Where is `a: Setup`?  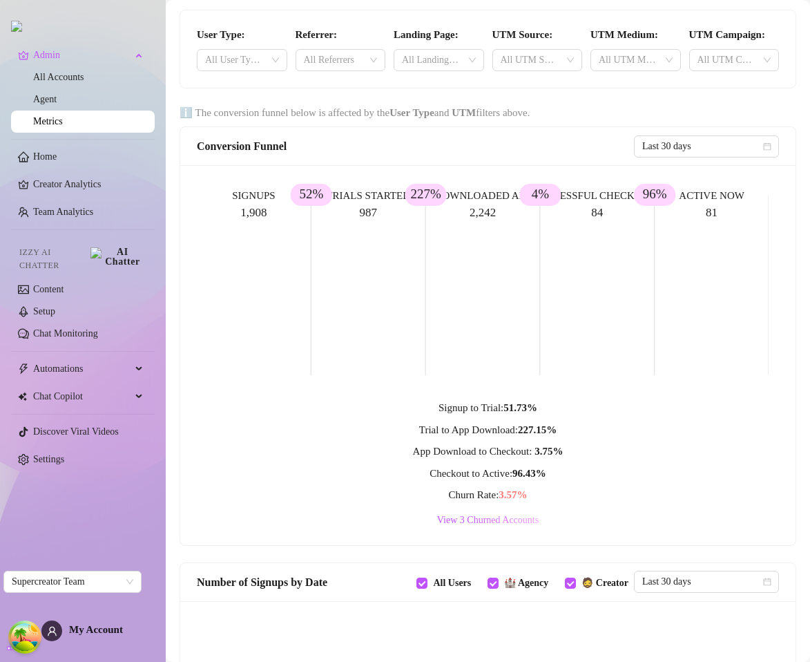 a: Setup is located at coordinates (44, 311).